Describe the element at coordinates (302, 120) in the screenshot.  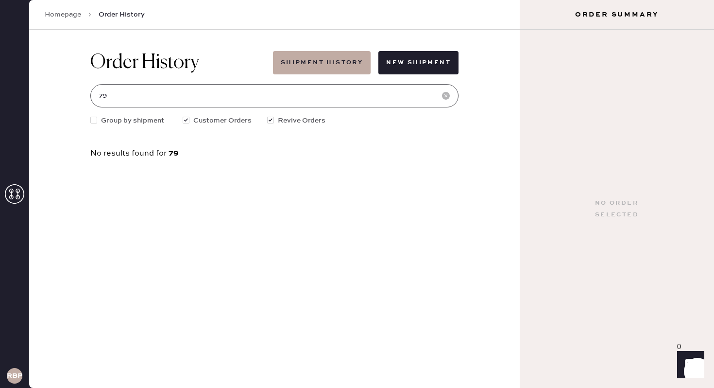
I see `span: Revive Orders` at that location.